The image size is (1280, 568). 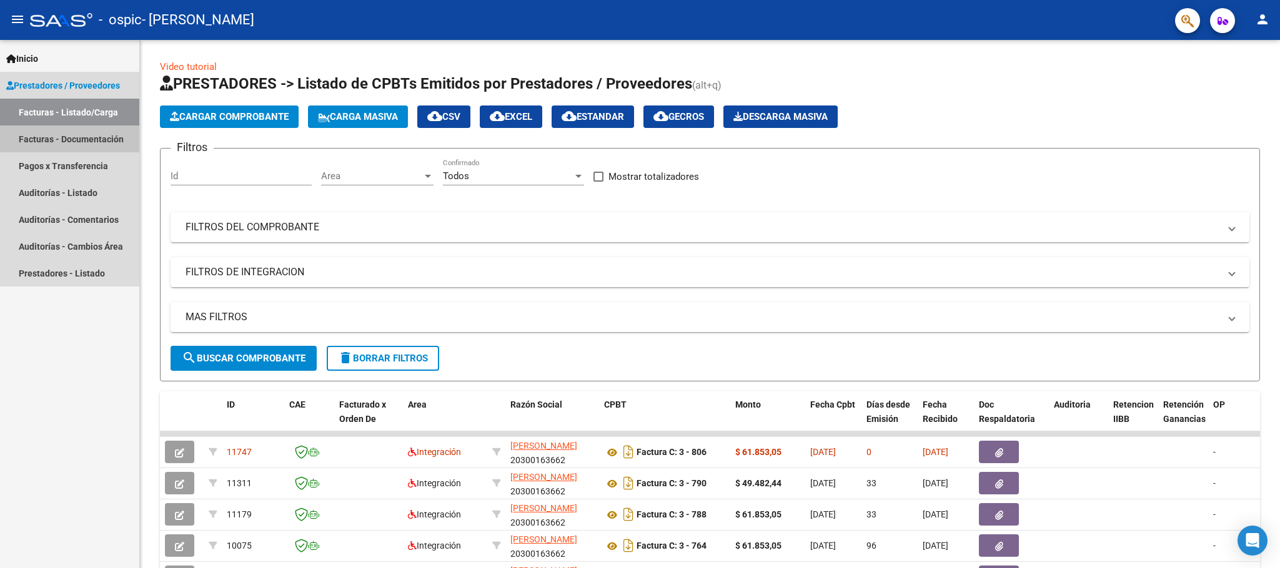 I want to click on span: EXCEL, so click(x=511, y=117).